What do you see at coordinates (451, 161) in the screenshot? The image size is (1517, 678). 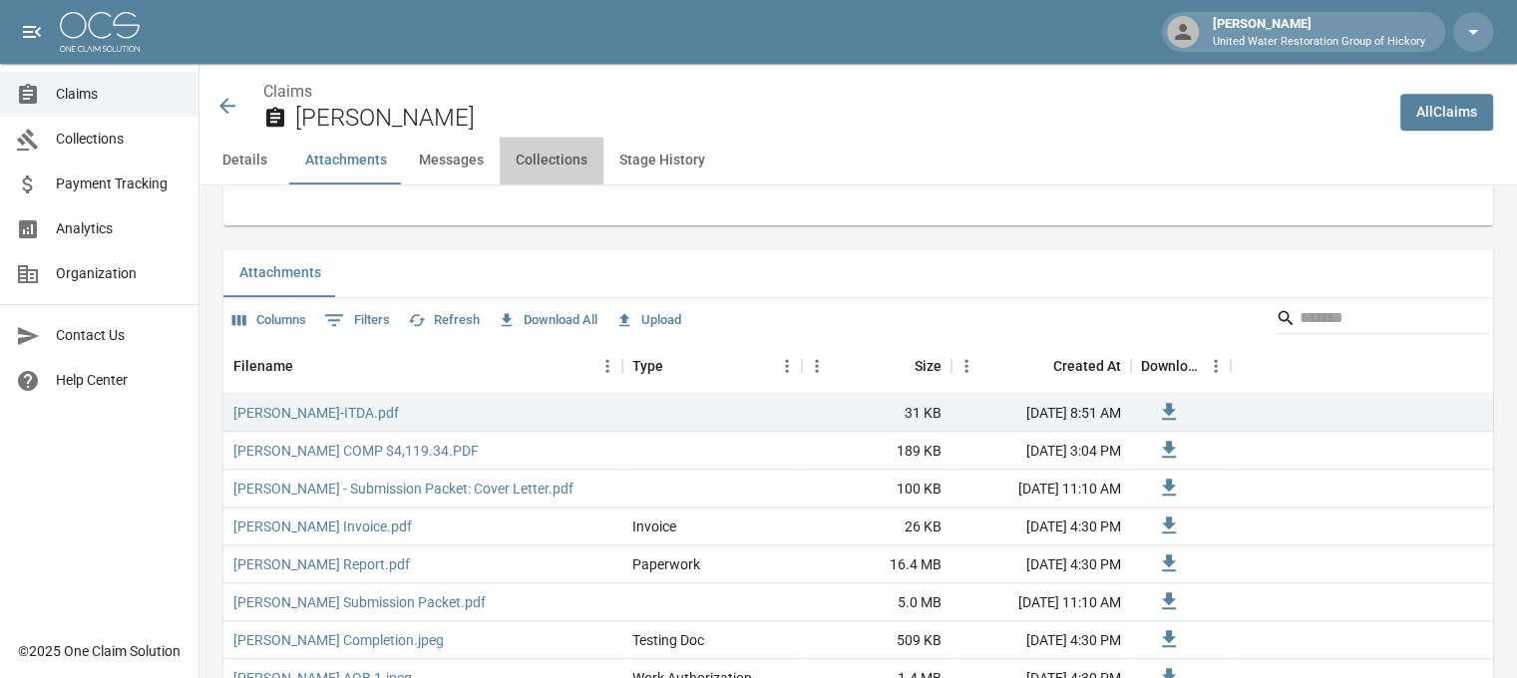 I see `button: Messages` at bounding box center [451, 161].